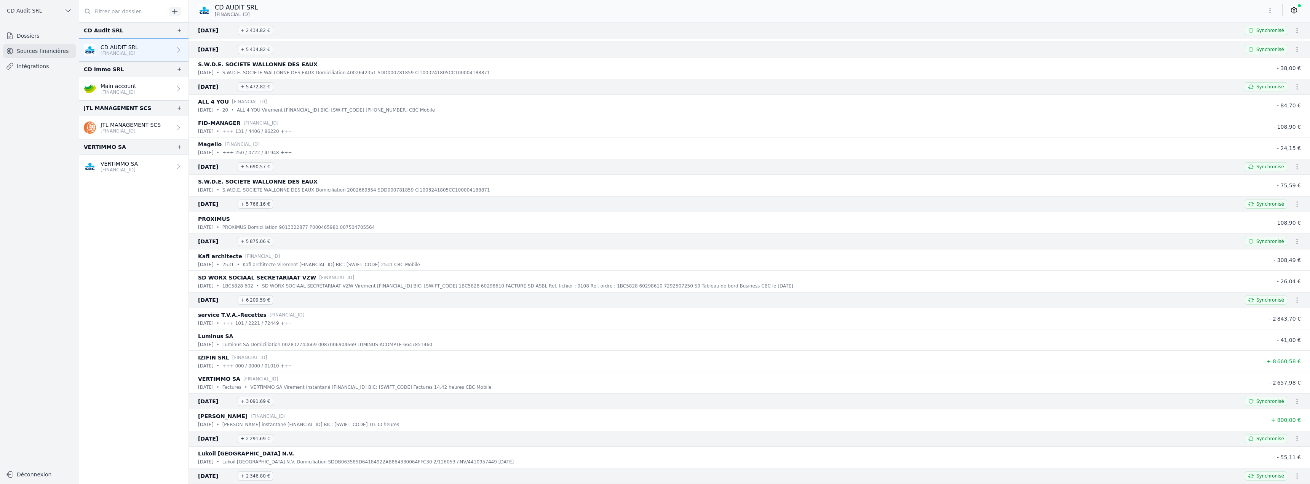 The image size is (1310, 484). Describe the element at coordinates (1289, 106) in the screenshot. I see `span: - 84,70 €` at that location.